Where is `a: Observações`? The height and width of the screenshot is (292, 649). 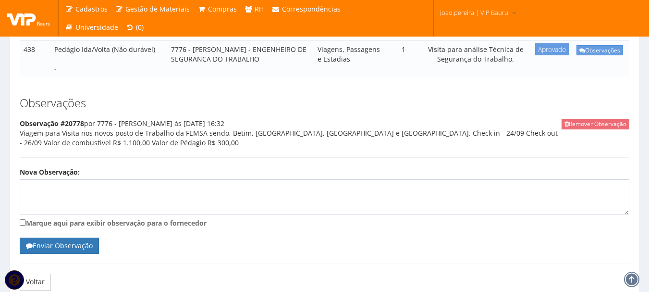 a: Observações is located at coordinates (599, 50).